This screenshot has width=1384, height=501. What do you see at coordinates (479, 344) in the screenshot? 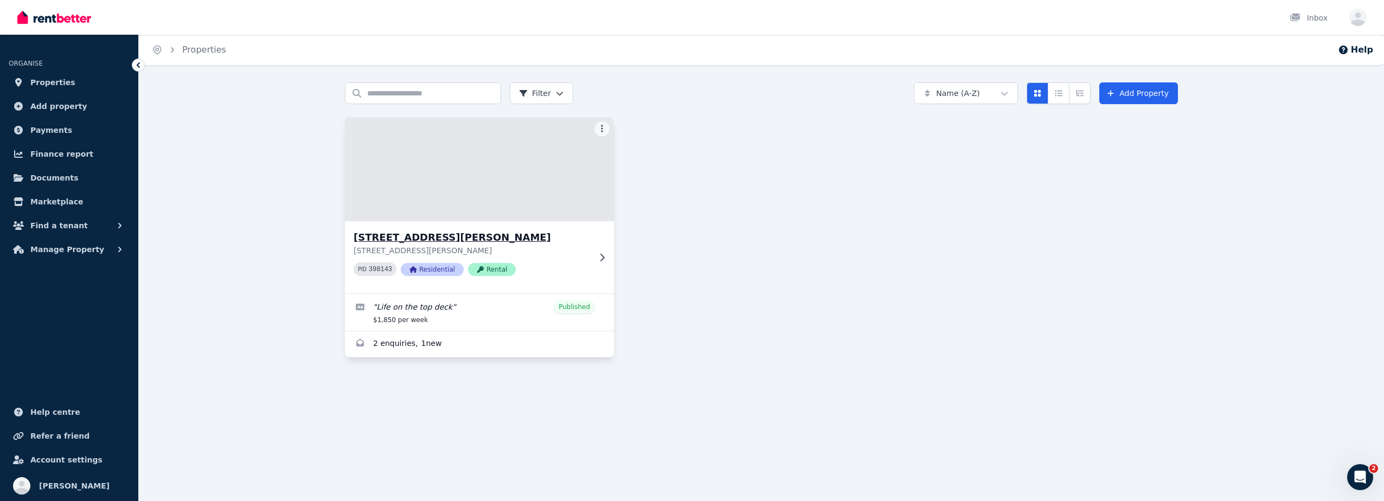
I see `a: Enquiries for 12/8 McCabe St, North Fremantle` at bounding box center [479, 344].